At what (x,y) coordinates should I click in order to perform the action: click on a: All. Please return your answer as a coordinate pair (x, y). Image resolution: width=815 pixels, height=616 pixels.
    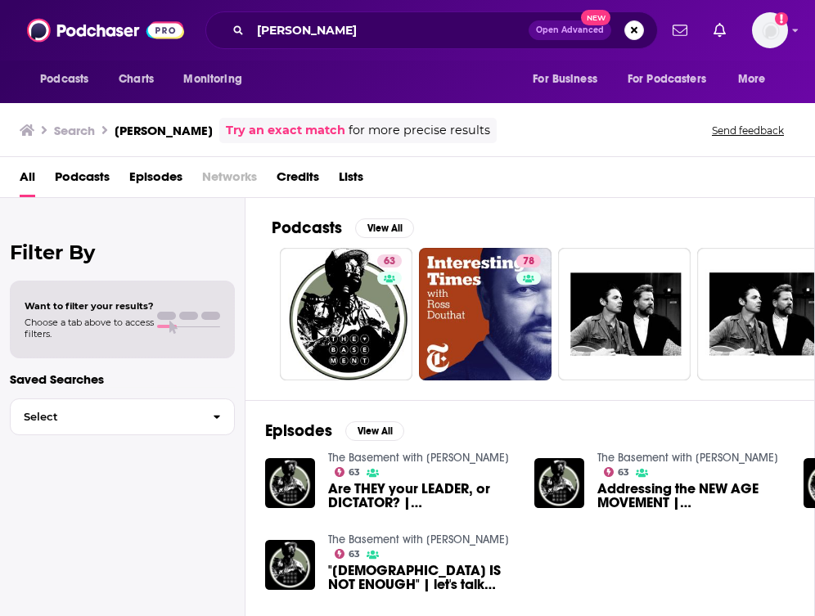
    Looking at the image, I should click on (27, 180).